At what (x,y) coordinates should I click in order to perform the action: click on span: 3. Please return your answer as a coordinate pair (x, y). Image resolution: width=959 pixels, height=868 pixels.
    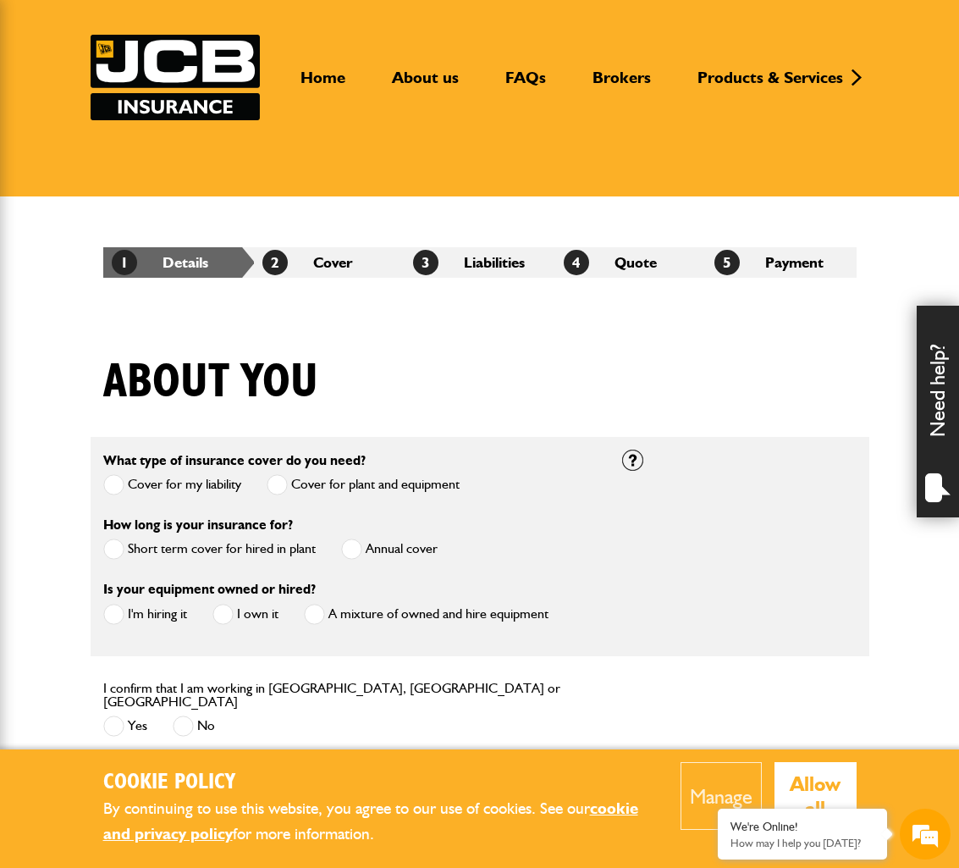
    Looking at the image, I should click on (426, 262).